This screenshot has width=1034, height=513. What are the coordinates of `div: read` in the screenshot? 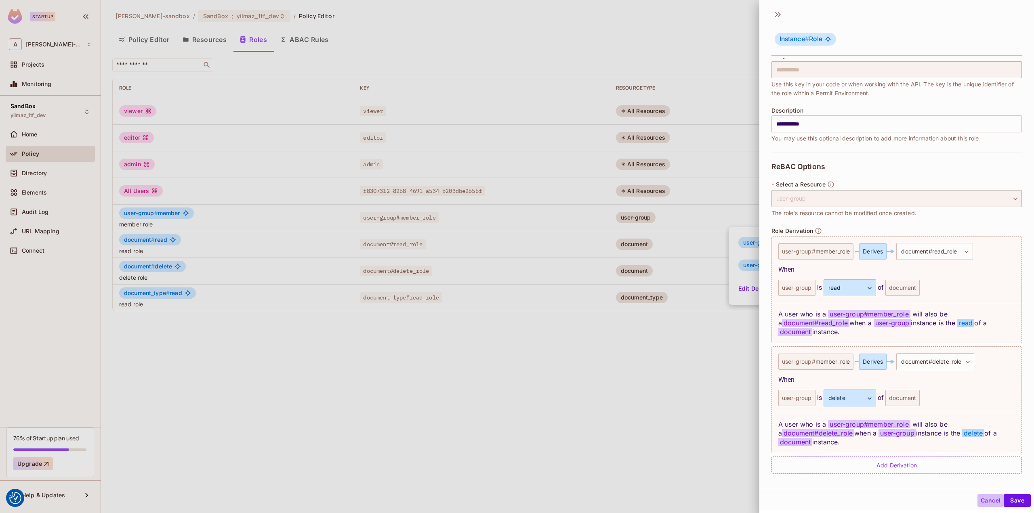 It's located at (850, 288).